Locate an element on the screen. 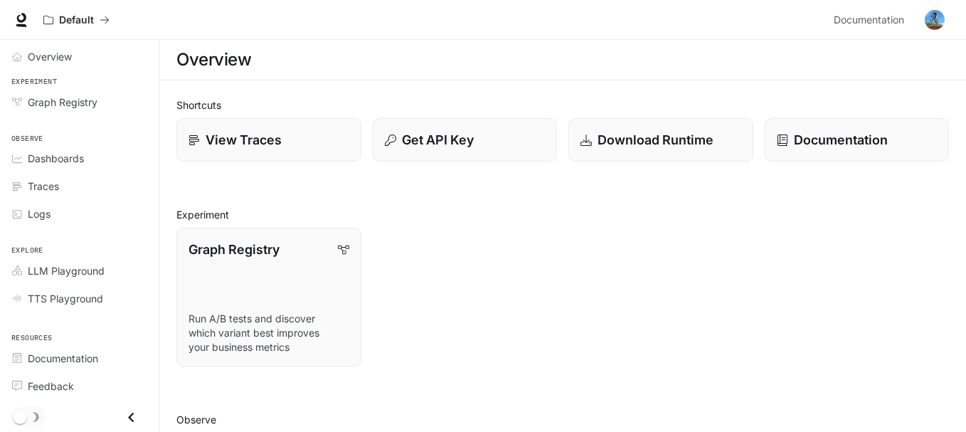 This screenshot has height=432, width=966. span: Graph Registry is located at coordinates (63, 102).